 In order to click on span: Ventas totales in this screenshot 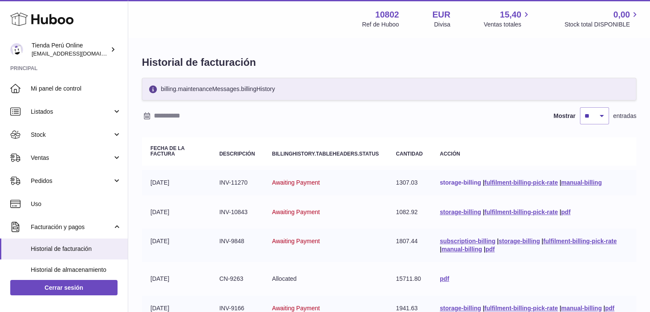, I will do `click(507, 24)`.